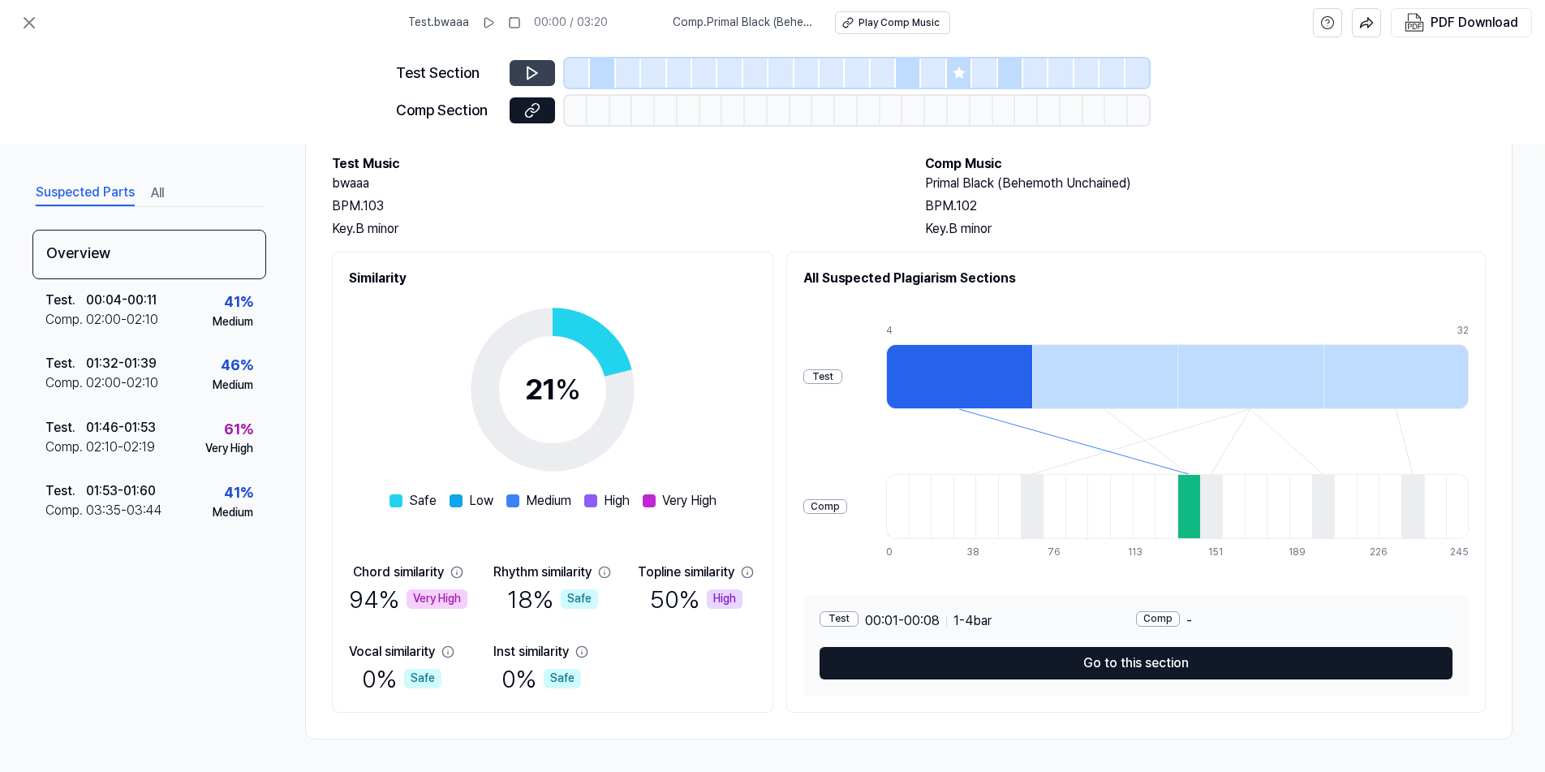 Image resolution: width=1545 pixels, height=772 pixels. I want to click on button: All, so click(157, 193).